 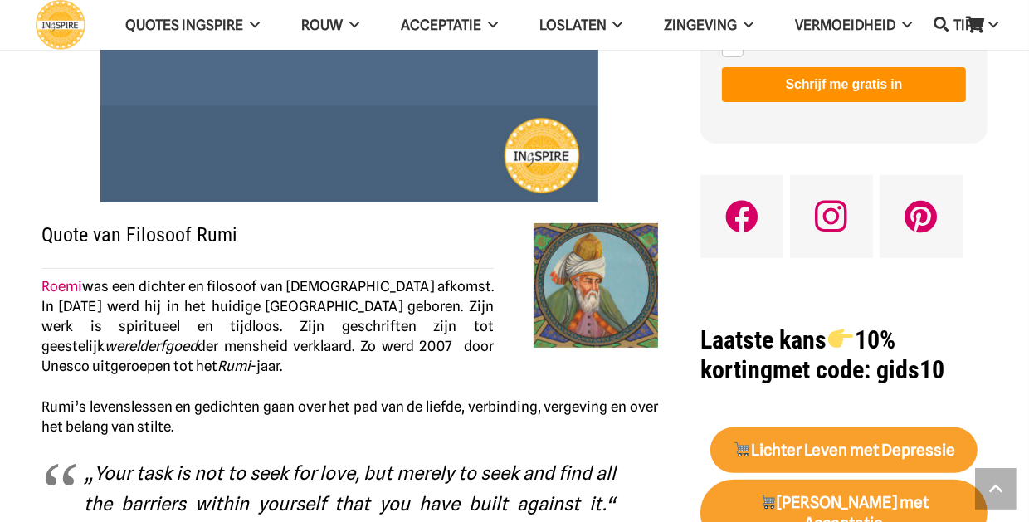 I want to click on h1: met code: gids10, so click(x=844, y=355).